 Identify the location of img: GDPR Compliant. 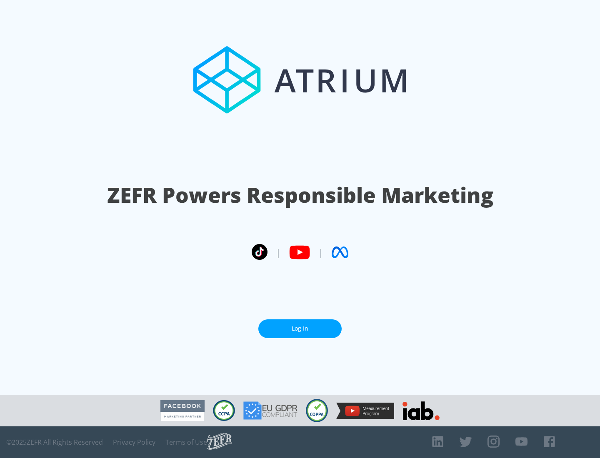
(270, 411).